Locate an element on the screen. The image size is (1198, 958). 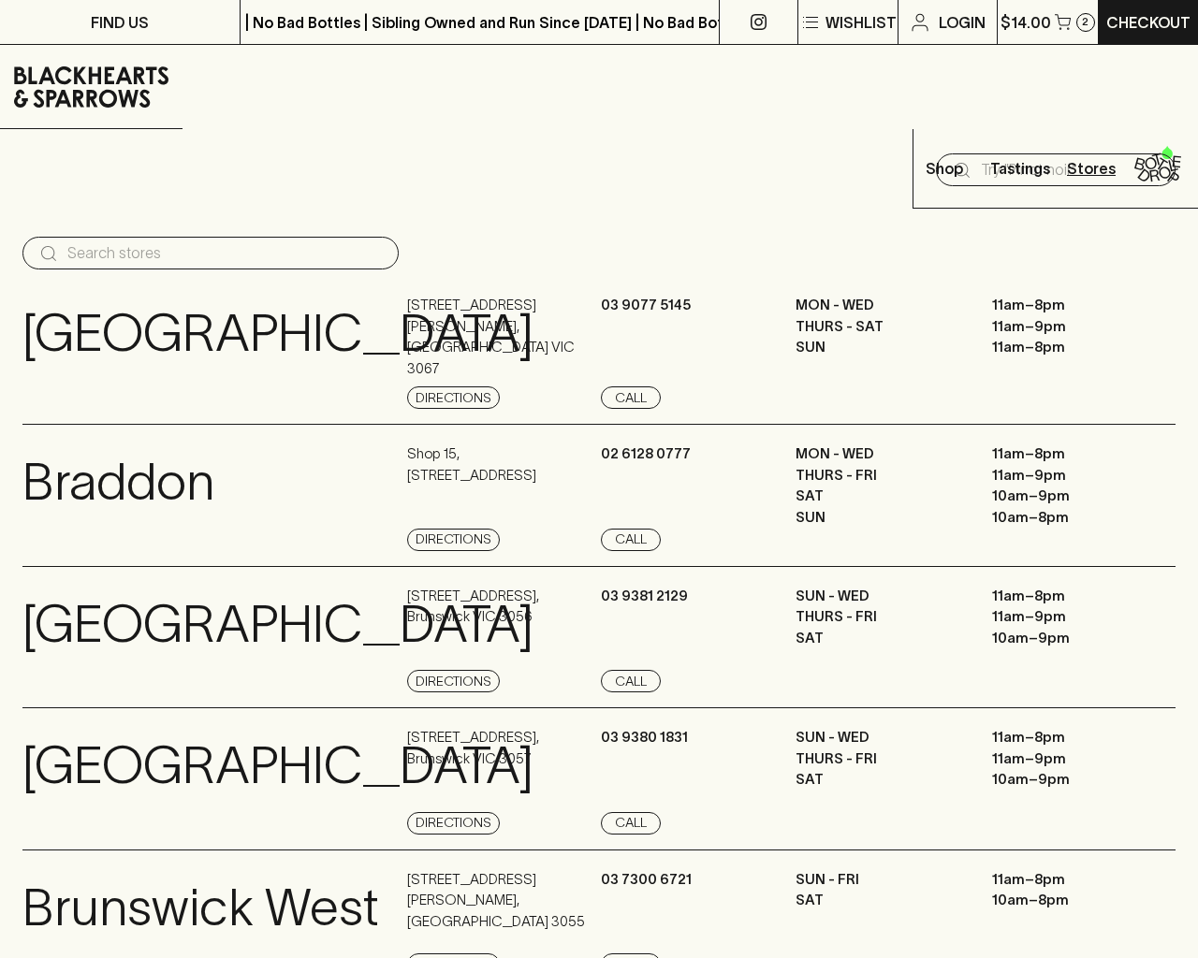
p: 02 6128 0777 is located at coordinates (646, 454).